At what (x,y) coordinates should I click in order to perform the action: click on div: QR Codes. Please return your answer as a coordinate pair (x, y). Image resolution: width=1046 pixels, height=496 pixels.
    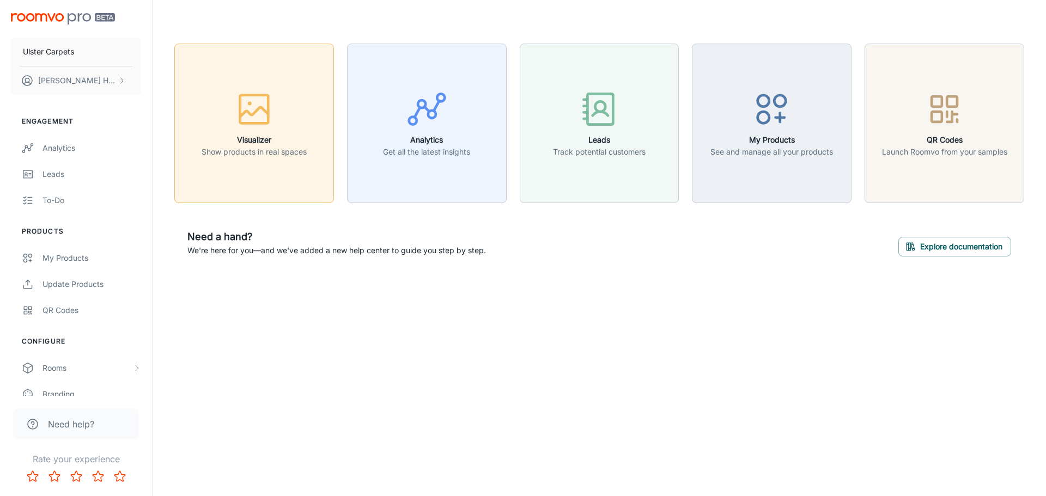
    Looking at the image, I should click on (92, 311).